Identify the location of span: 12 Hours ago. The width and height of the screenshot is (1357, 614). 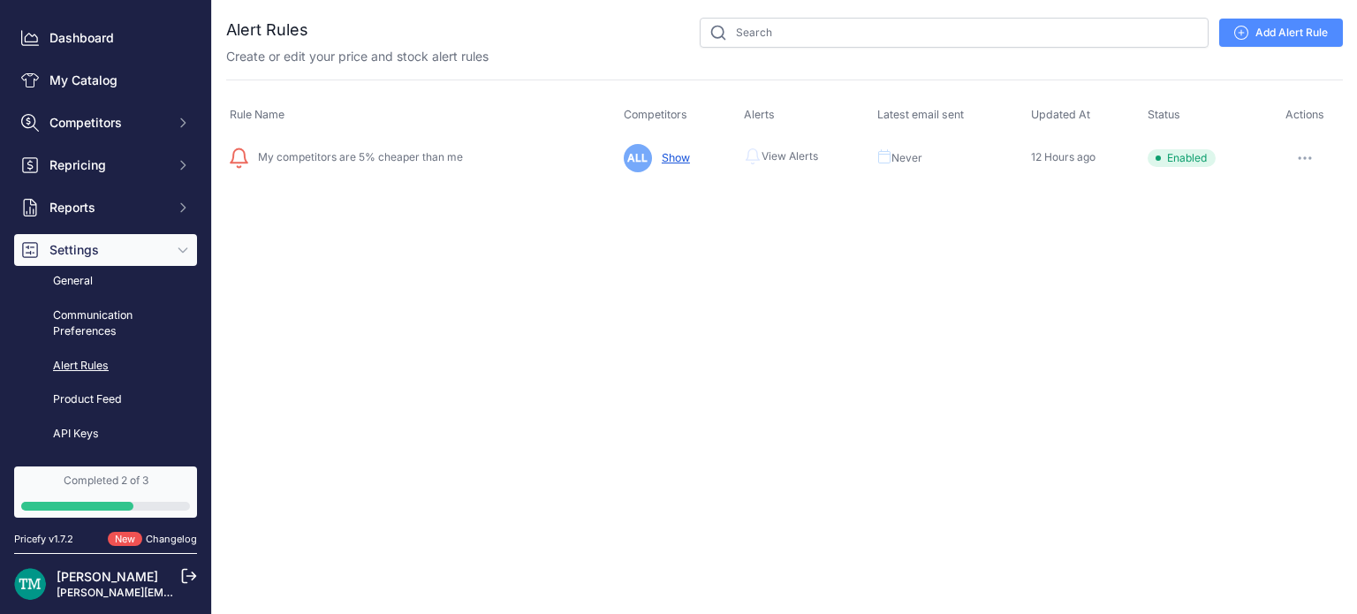
(1063, 156).